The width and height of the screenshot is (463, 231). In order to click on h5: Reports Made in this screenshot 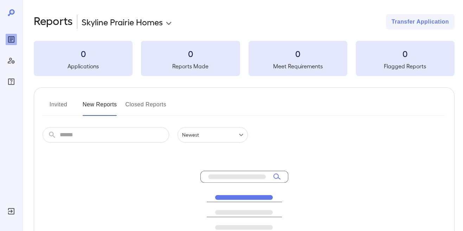, I will do `click(190, 66)`.